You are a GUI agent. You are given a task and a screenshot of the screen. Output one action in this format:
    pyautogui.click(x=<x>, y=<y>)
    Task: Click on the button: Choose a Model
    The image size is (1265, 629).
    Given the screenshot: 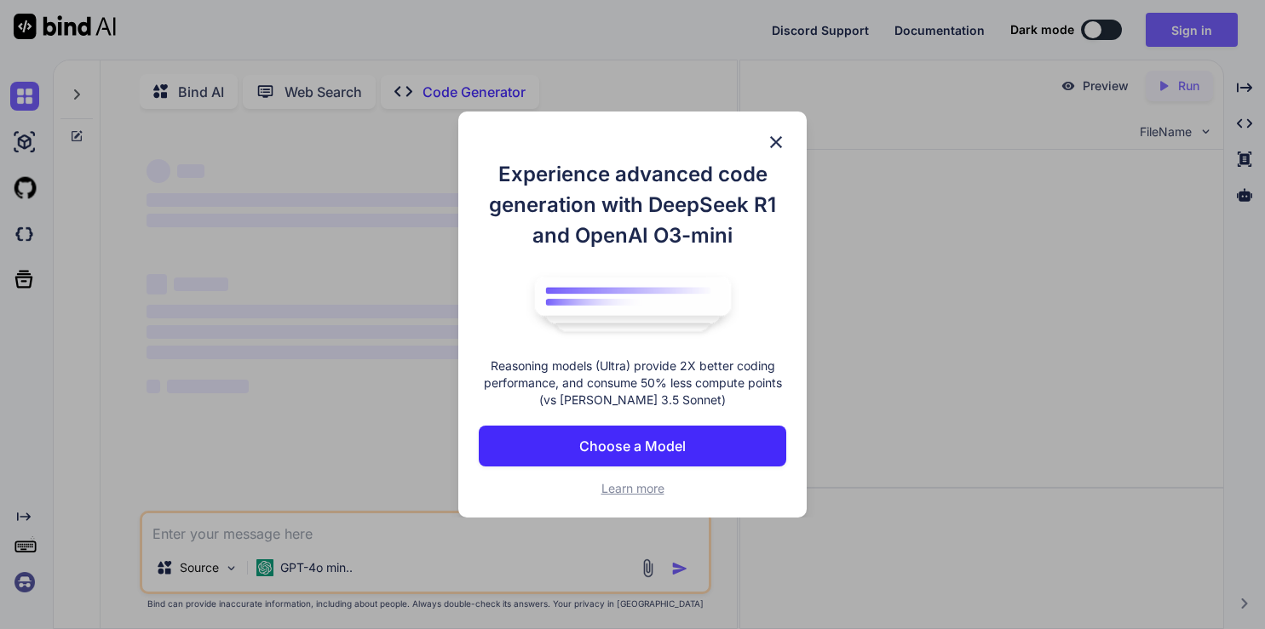 What is the action you would take?
    pyautogui.click(x=632, y=446)
    